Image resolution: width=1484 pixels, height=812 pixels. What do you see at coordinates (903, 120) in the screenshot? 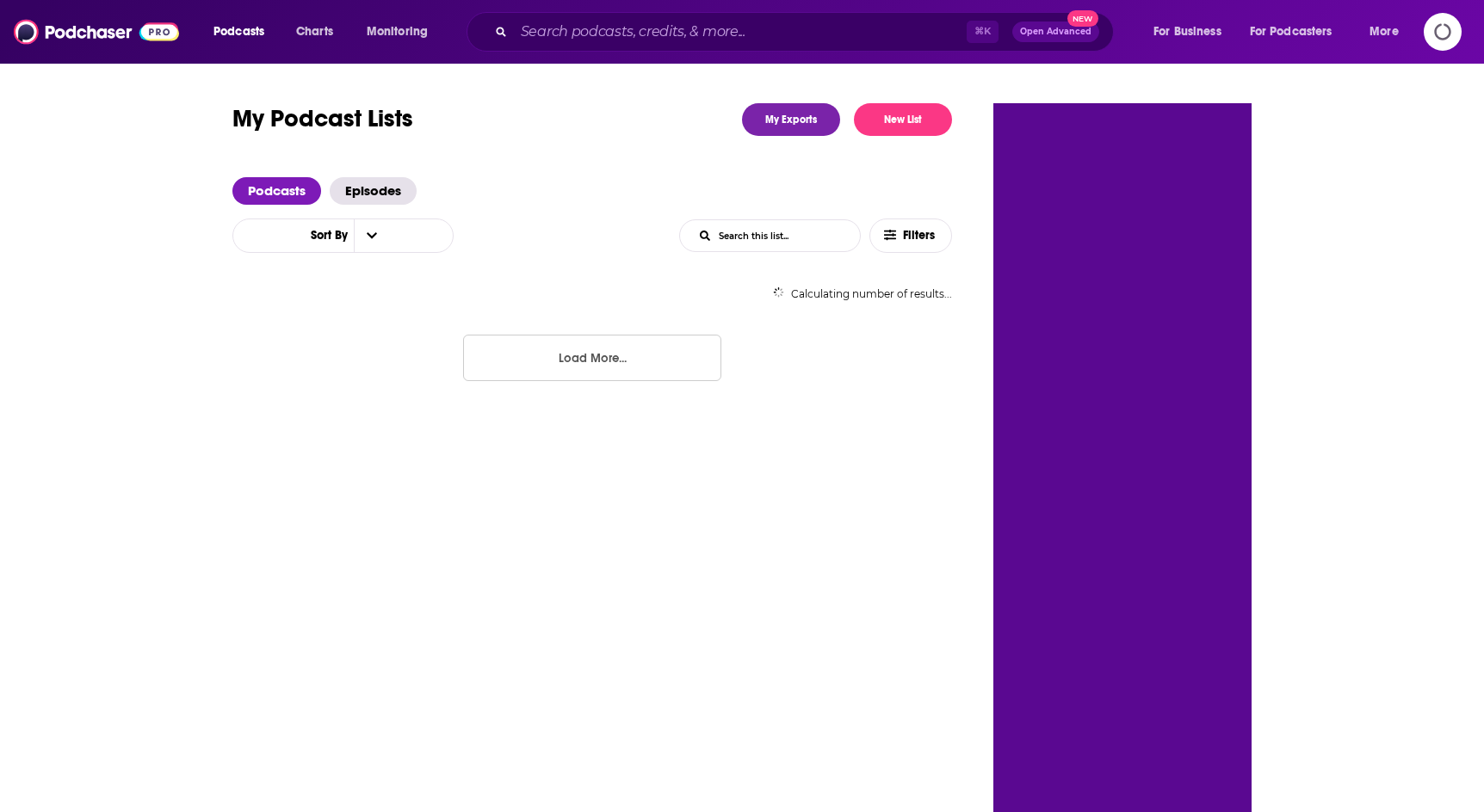
I see `button: New List` at bounding box center [903, 120].